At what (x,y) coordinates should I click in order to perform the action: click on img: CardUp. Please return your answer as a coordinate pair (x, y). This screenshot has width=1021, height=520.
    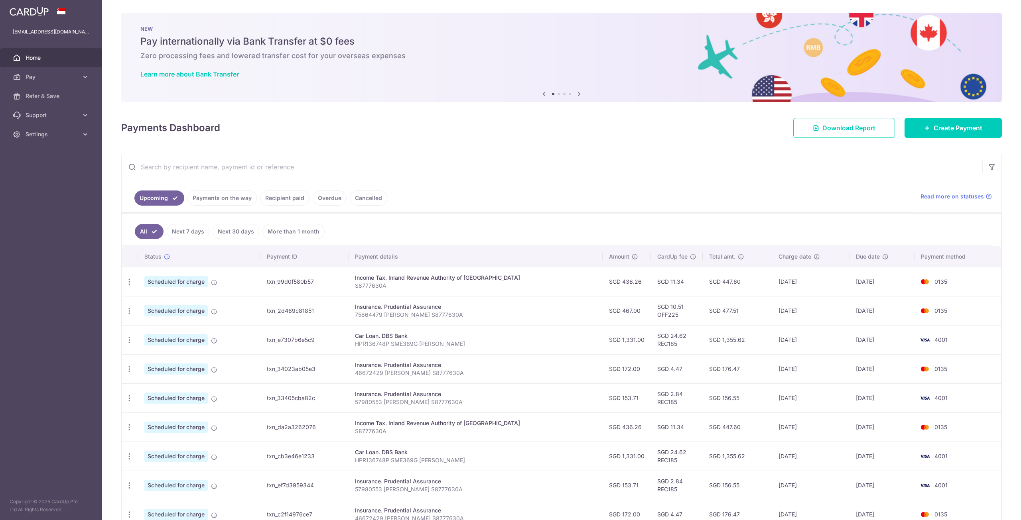
    Looking at the image, I should click on (29, 11).